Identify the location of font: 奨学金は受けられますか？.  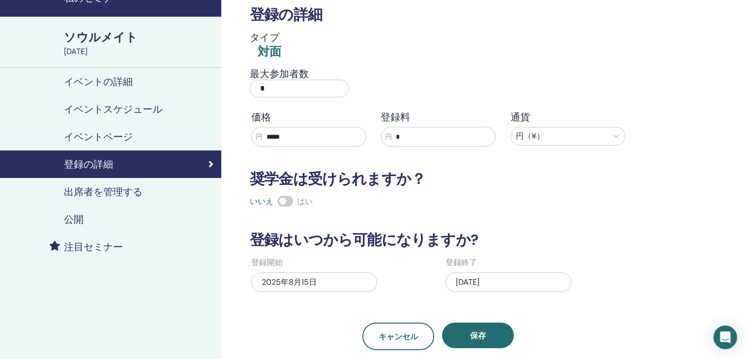
(337, 178).